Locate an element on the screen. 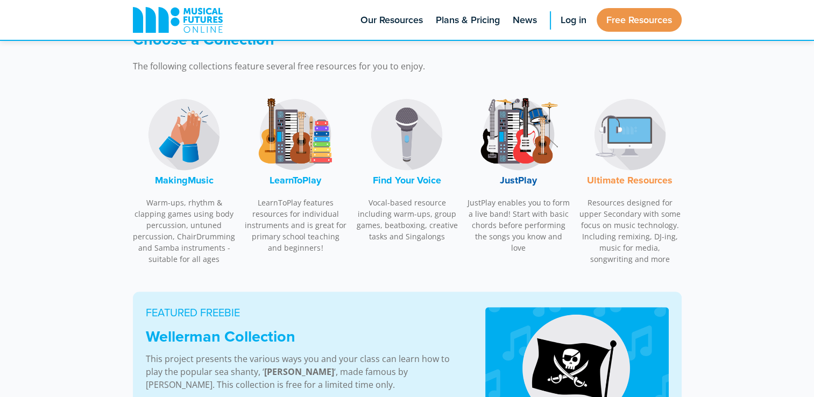 This screenshot has width=814, height=397. p: Warm-ups, rhythm & clapping games using body percussion, untuned percussion, ChairDrumming and Sa... is located at coordinates (185, 231).